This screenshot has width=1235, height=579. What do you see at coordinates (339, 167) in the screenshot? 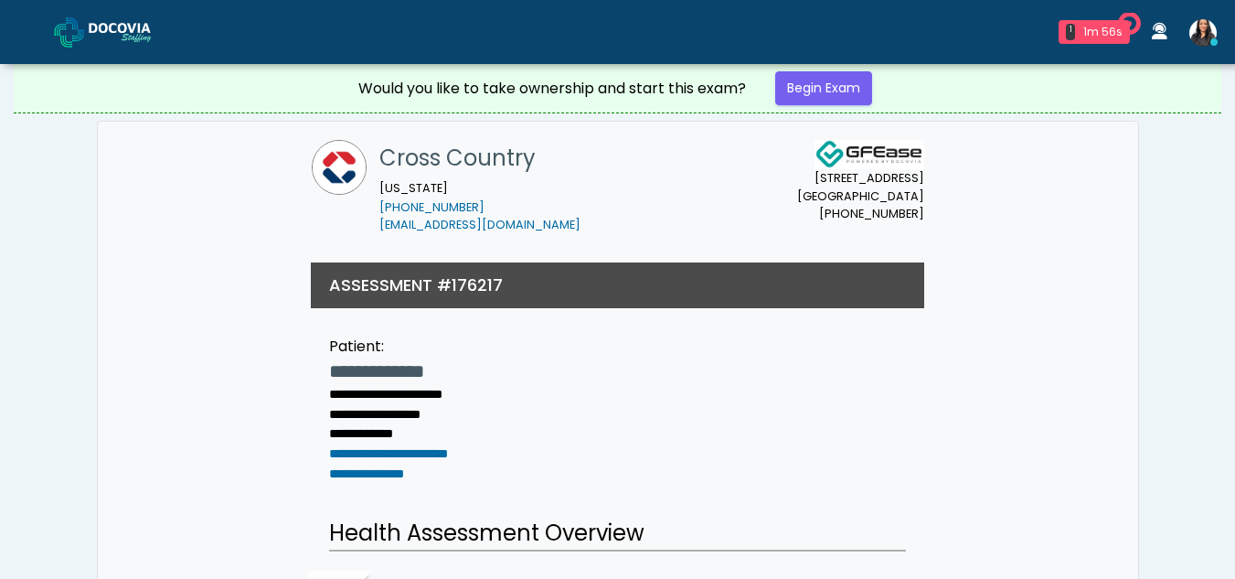
I see `img: Cross Country` at bounding box center [339, 167].